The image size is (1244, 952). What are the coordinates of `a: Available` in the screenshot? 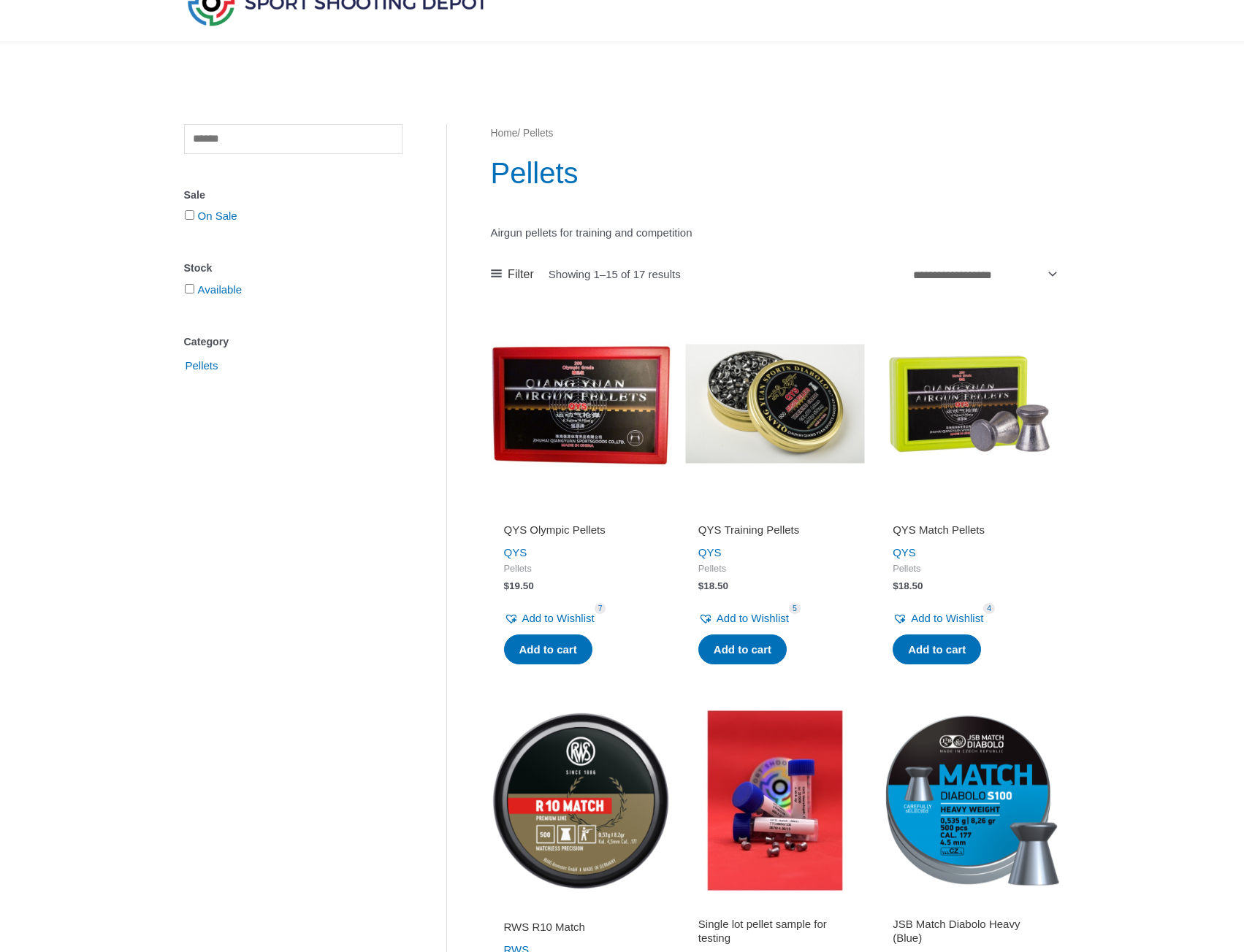 It's located at (220, 289).